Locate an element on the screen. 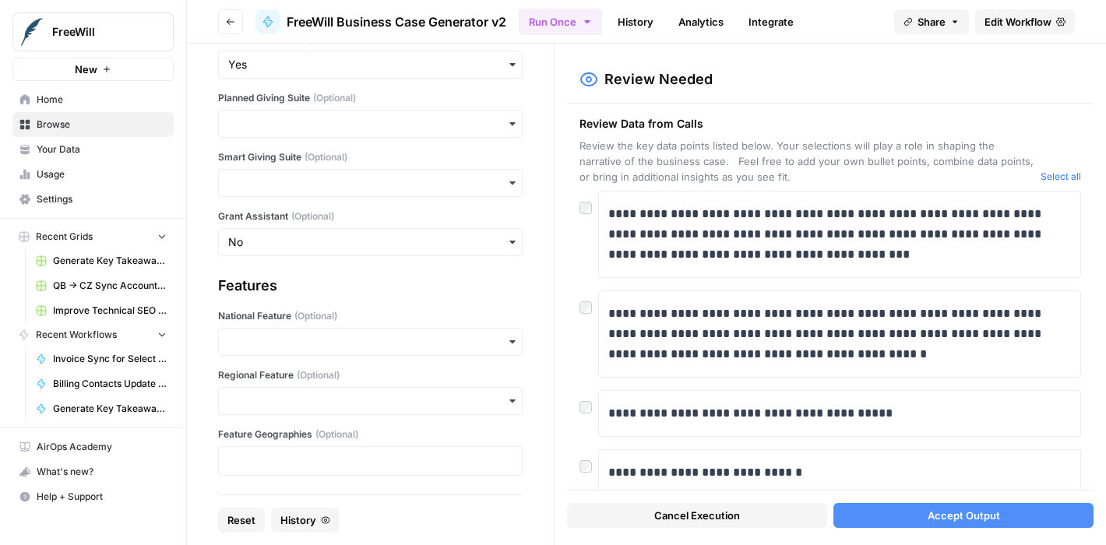 This screenshot has height=545, width=1106. label: Grant Assistant is located at coordinates (370, 217).